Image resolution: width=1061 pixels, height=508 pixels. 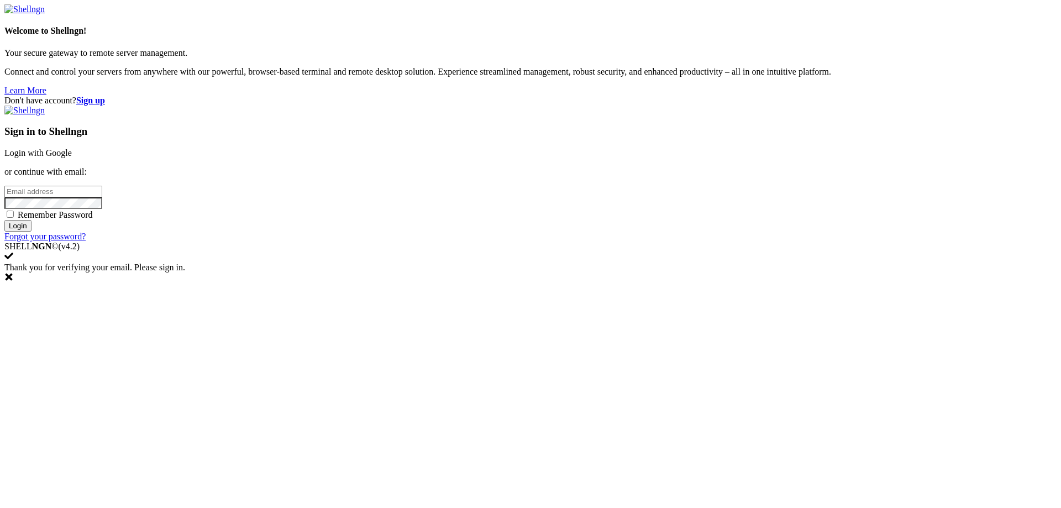 I want to click on a: Learn More, so click(x=25, y=90).